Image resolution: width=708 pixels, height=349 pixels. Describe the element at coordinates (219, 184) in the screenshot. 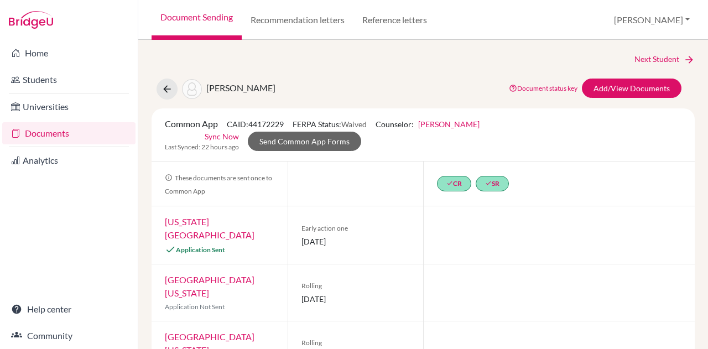

I see `span: These documents are sent once to Common App` at that location.